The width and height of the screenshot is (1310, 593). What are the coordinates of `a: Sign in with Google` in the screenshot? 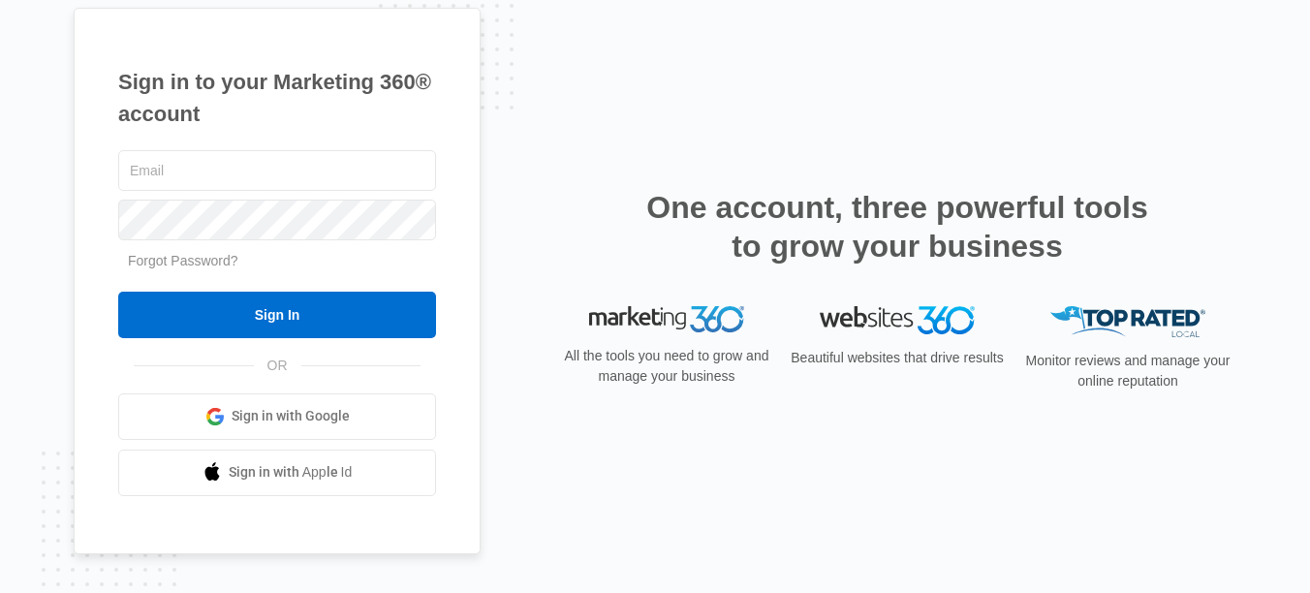 It's located at (277, 417).